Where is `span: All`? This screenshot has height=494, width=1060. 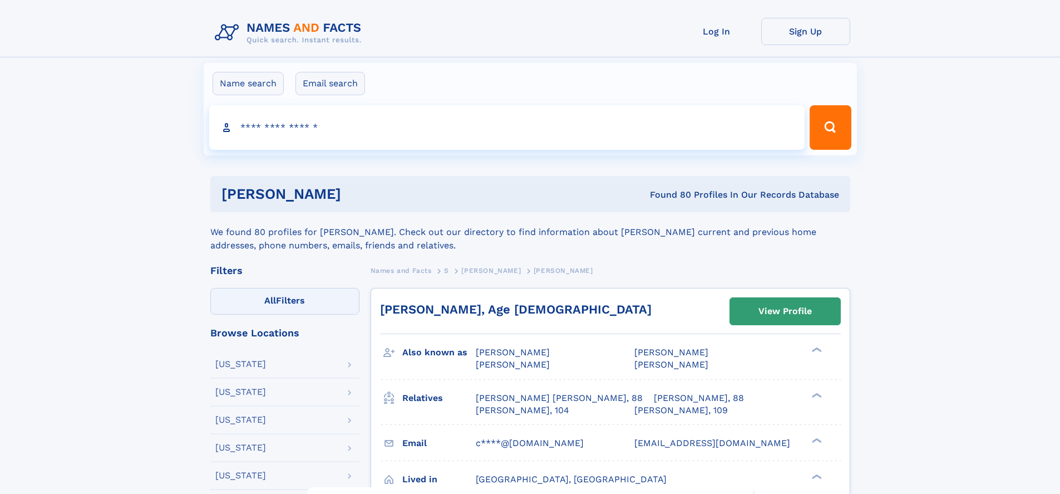 span: All is located at coordinates (270, 300).